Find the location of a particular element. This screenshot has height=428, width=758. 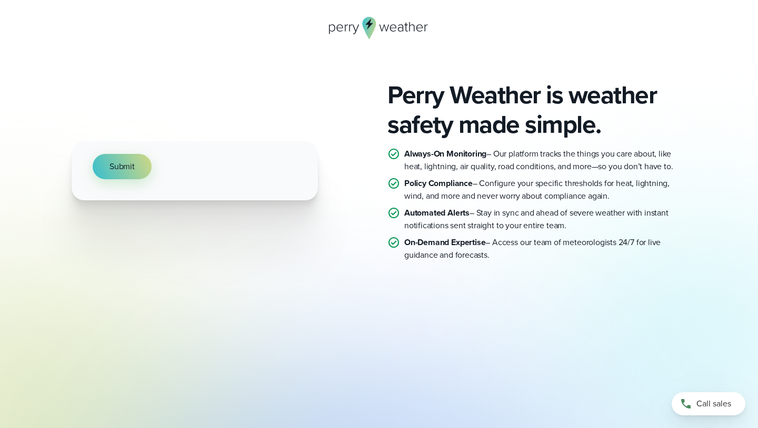

h2: Perry Weather is weather safety made simple. is located at coordinates (537, 110).